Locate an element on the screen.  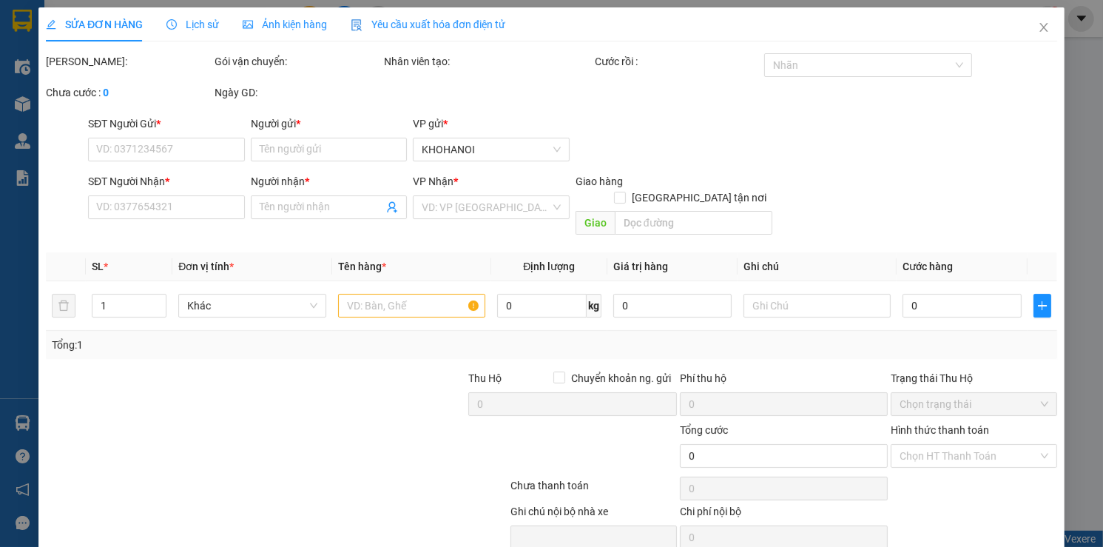
span: KHOHANOI is located at coordinates (491, 149).